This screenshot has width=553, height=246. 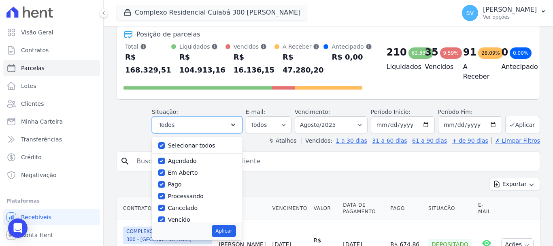 I want to click on a: 1 a 30 dias, so click(x=352, y=141).